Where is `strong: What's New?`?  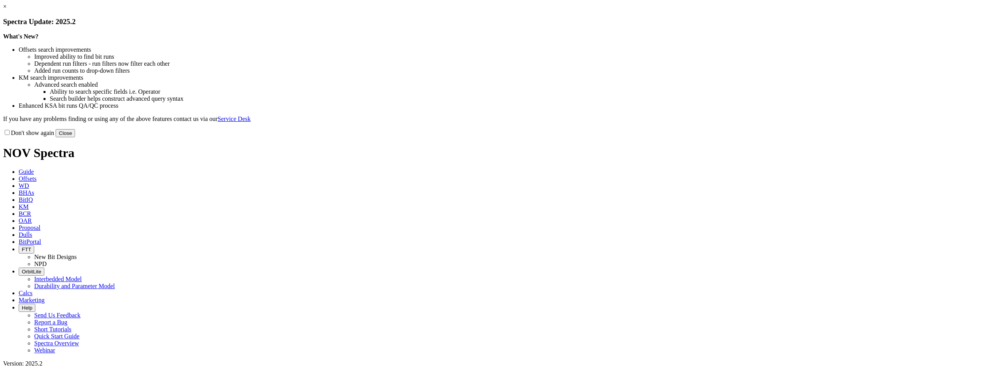
strong: What's New? is located at coordinates (21, 36).